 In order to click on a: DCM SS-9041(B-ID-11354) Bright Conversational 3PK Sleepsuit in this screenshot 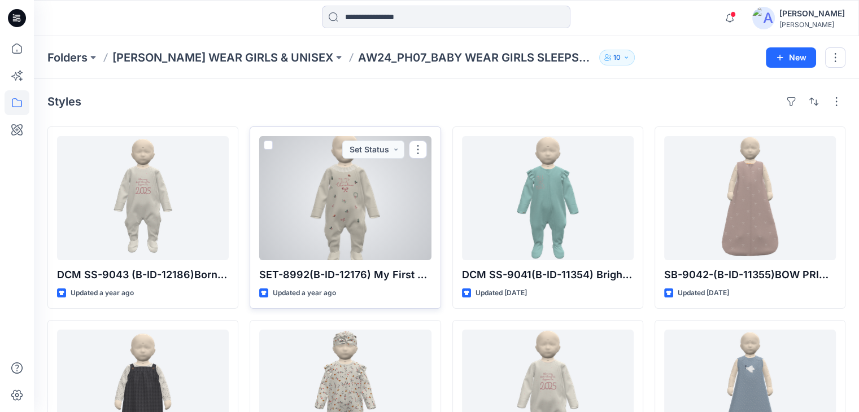, I will do `click(548, 198)`.